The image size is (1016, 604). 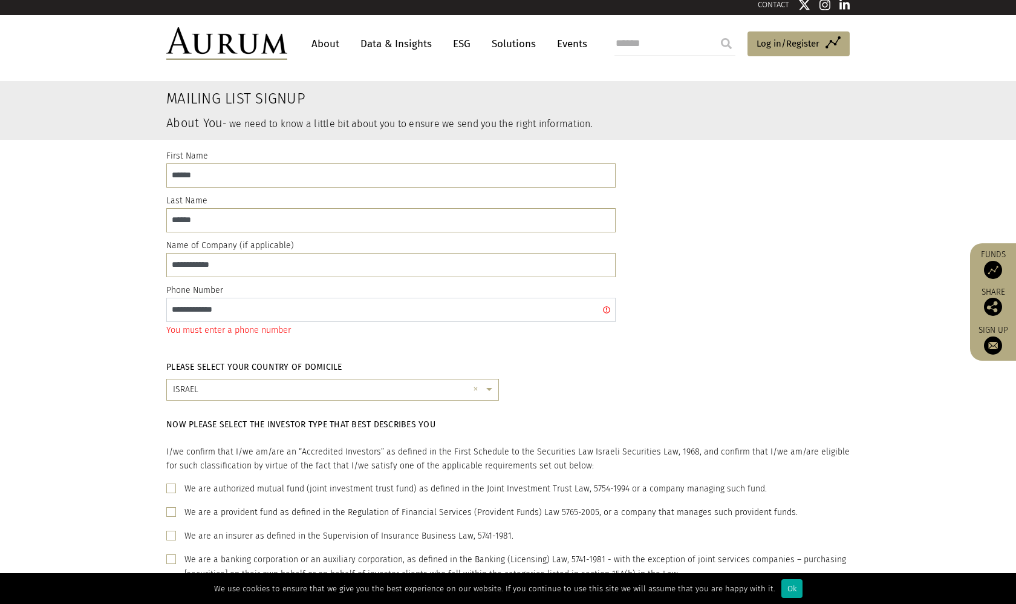 What do you see at coordinates (187, 156) in the screenshot?
I see `label: First Name` at bounding box center [187, 156].